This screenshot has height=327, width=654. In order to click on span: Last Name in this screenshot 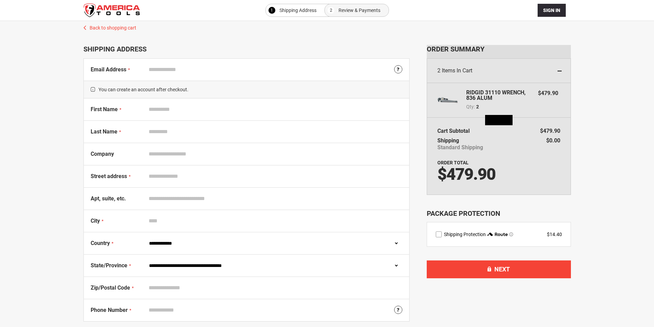, I will do `click(104, 132)`.